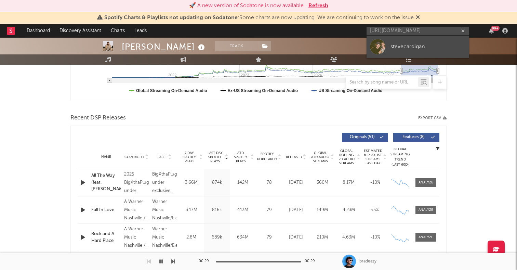 The height and width of the screenshot is (270, 517). I want to click on div: 874k, so click(217, 183).